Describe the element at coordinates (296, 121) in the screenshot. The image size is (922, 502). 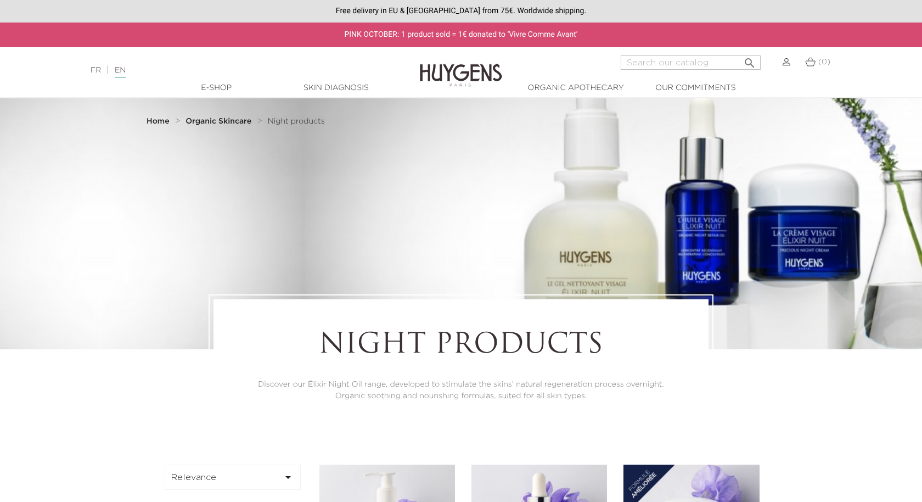
I see `a: Night products` at that location.